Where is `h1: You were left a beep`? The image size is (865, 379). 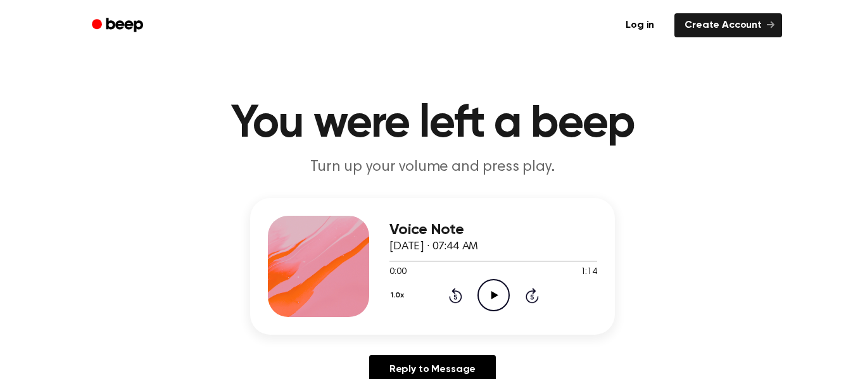 h1: You were left a beep is located at coordinates (433, 124).